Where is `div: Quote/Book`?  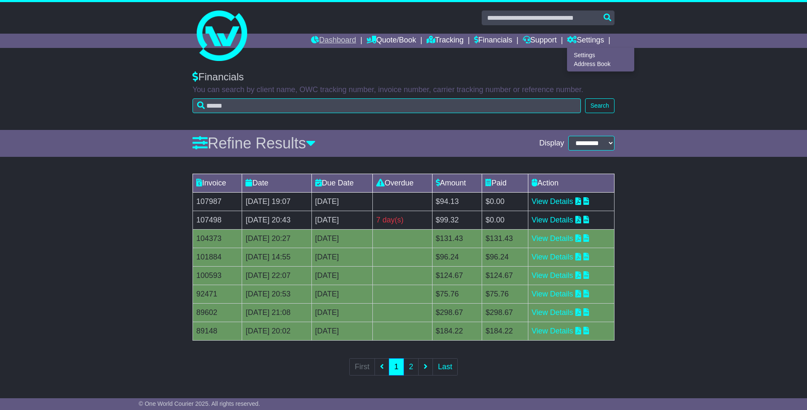
div: Quote/Book is located at coordinates (600, 60).